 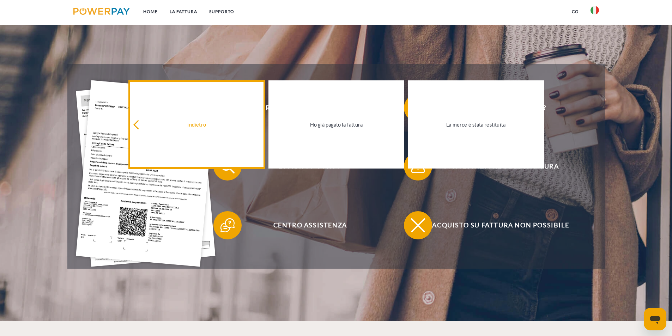 What do you see at coordinates (476, 124) in the screenshot?
I see `div: La merce è stata restituita` at bounding box center [476, 124].